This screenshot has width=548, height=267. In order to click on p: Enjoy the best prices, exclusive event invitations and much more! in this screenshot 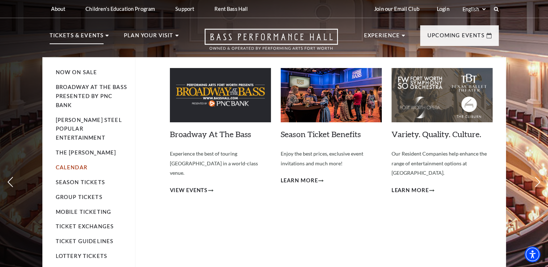, I will do `click(331, 159)`.